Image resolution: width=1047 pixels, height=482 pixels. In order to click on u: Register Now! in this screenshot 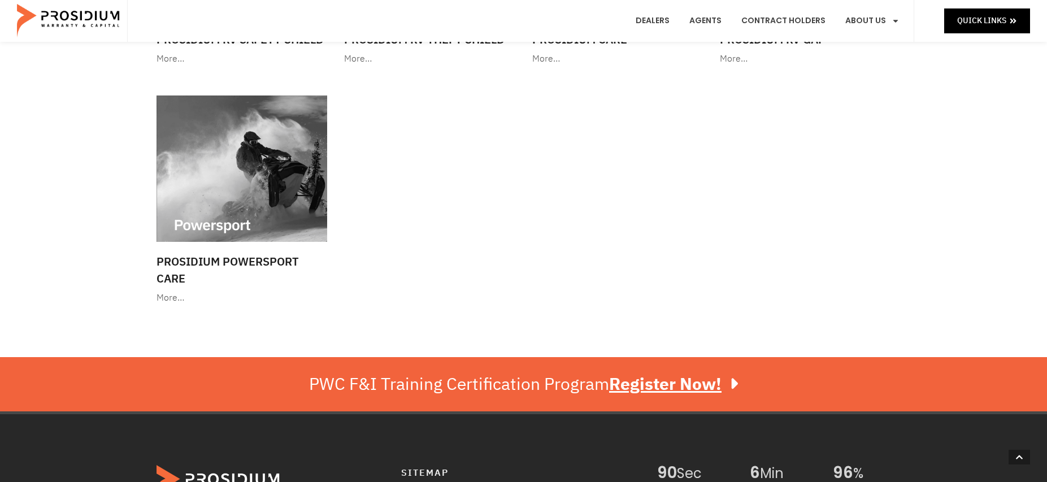, I will do `click(665, 384)`.